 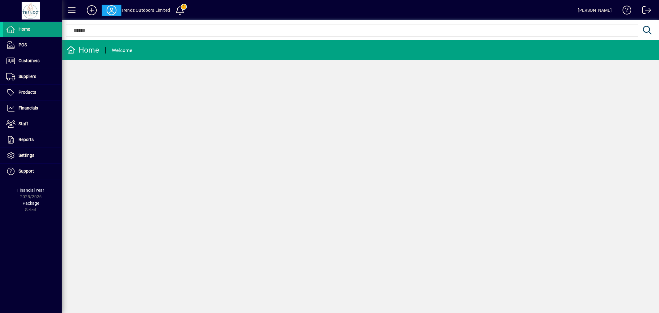 I want to click on a: Customers, so click(x=32, y=61).